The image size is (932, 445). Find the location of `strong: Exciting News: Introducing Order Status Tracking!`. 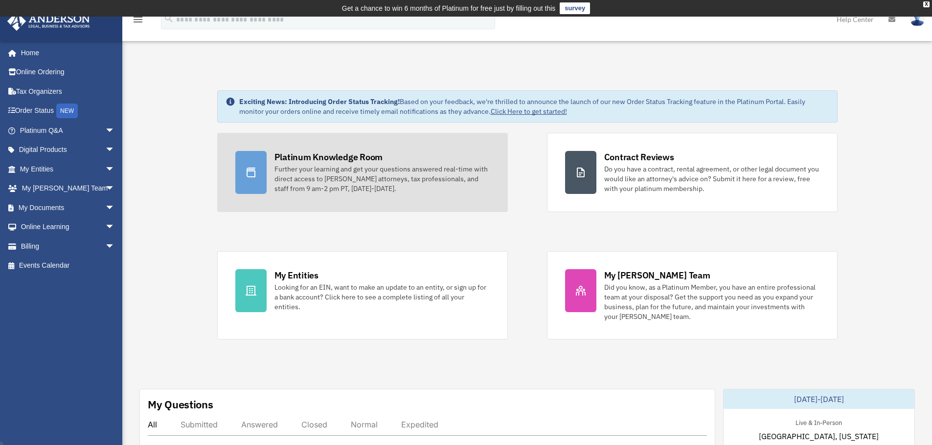

strong: Exciting News: Introducing Order Status Tracking! is located at coordinates (319, 102).